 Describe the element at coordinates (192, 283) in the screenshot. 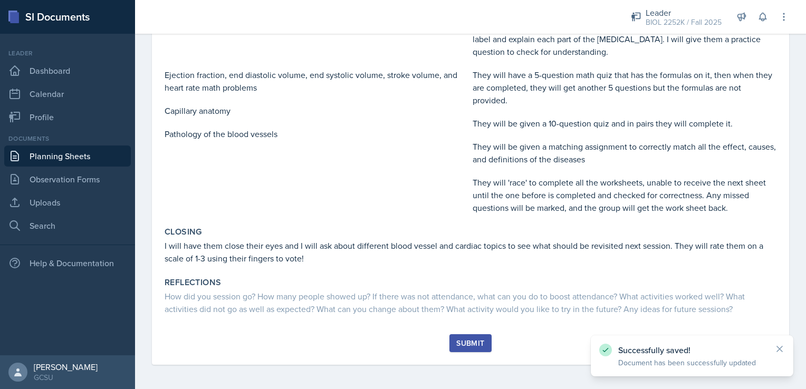

I see `label: Reflections` at that location.